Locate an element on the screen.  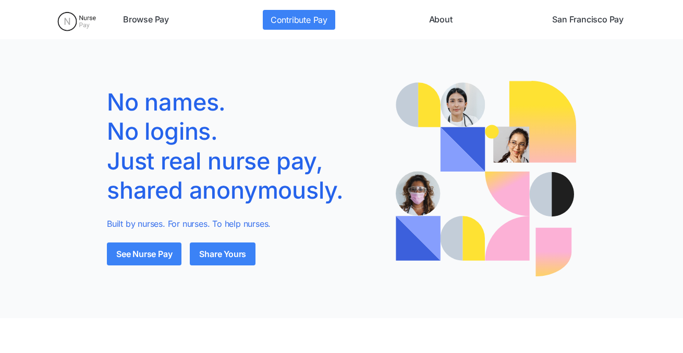
a: Share Yours is located at coordinates (223, 254).